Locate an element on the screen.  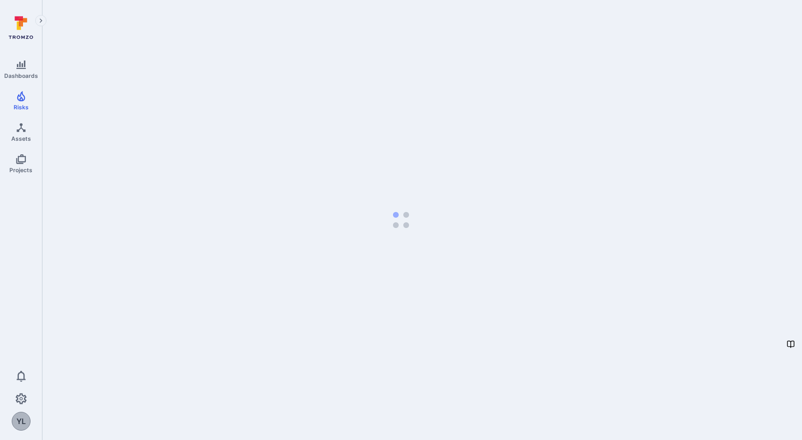
button: Expand navigation menu is located at coordinates (41, 21).